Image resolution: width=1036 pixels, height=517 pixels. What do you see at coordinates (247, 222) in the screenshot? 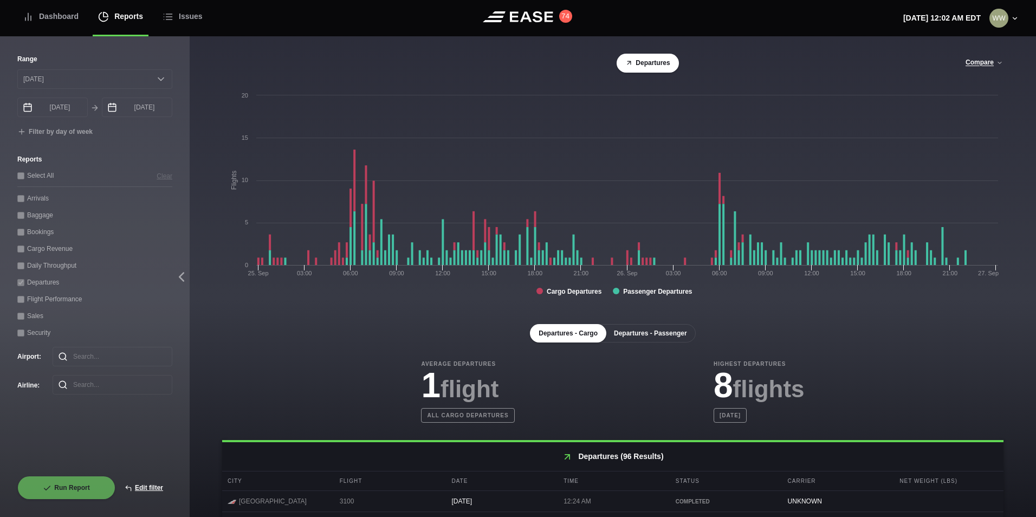
I see `text: 5` at bounding box center [247, 222].